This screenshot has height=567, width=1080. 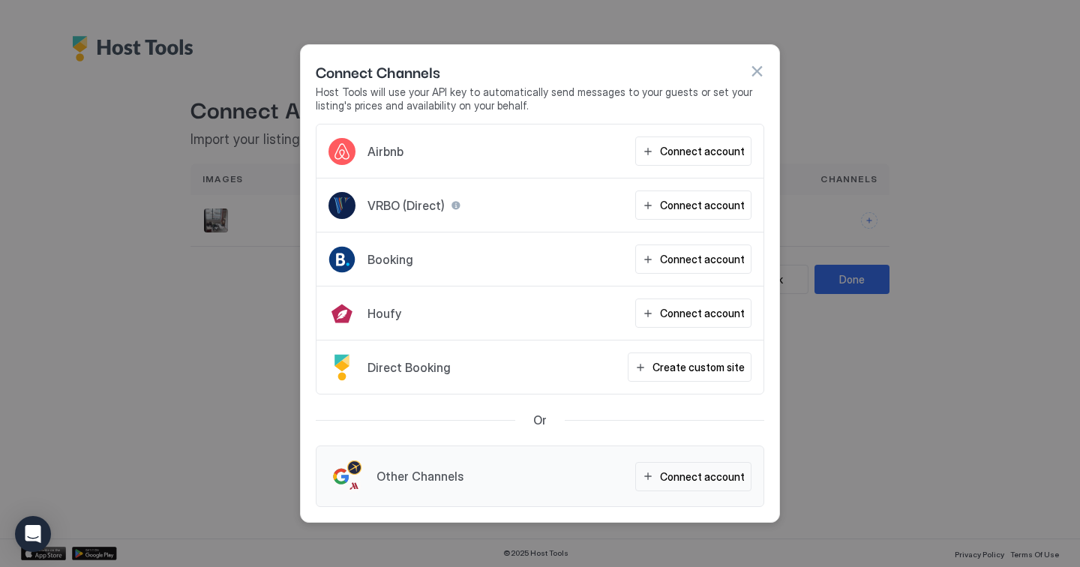 What do you see at coordinates (420, 476) in the screenshot?
I see `span: Other Channels` at bounding box center [420, 476].